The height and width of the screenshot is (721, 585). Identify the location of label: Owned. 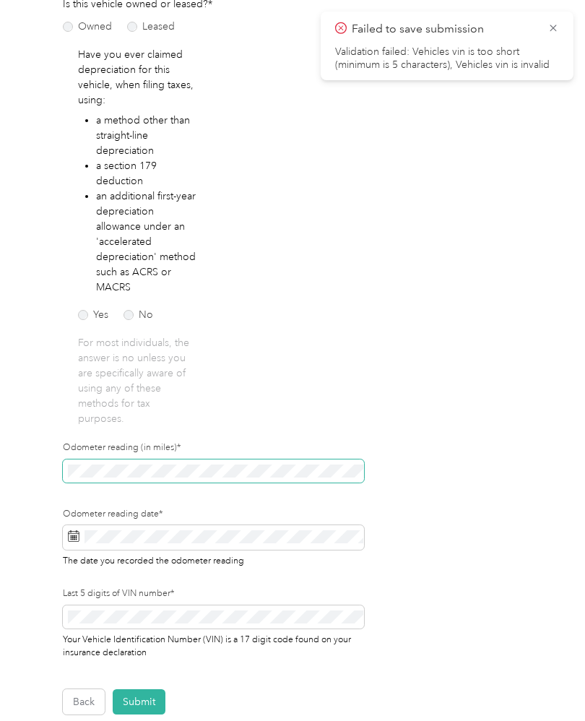
(87, 27).